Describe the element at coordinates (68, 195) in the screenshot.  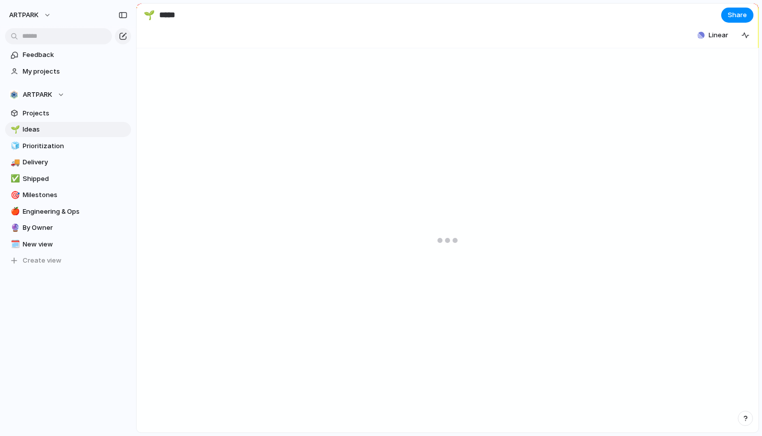
I see `a: 🎯Milestones` at that location.